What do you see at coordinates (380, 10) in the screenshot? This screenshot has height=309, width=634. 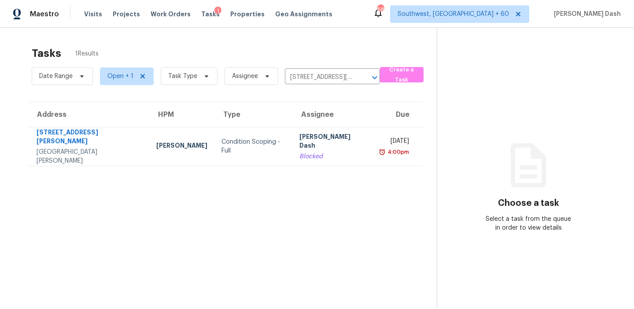 I see `div: 682` at bounding box center [380, 10].